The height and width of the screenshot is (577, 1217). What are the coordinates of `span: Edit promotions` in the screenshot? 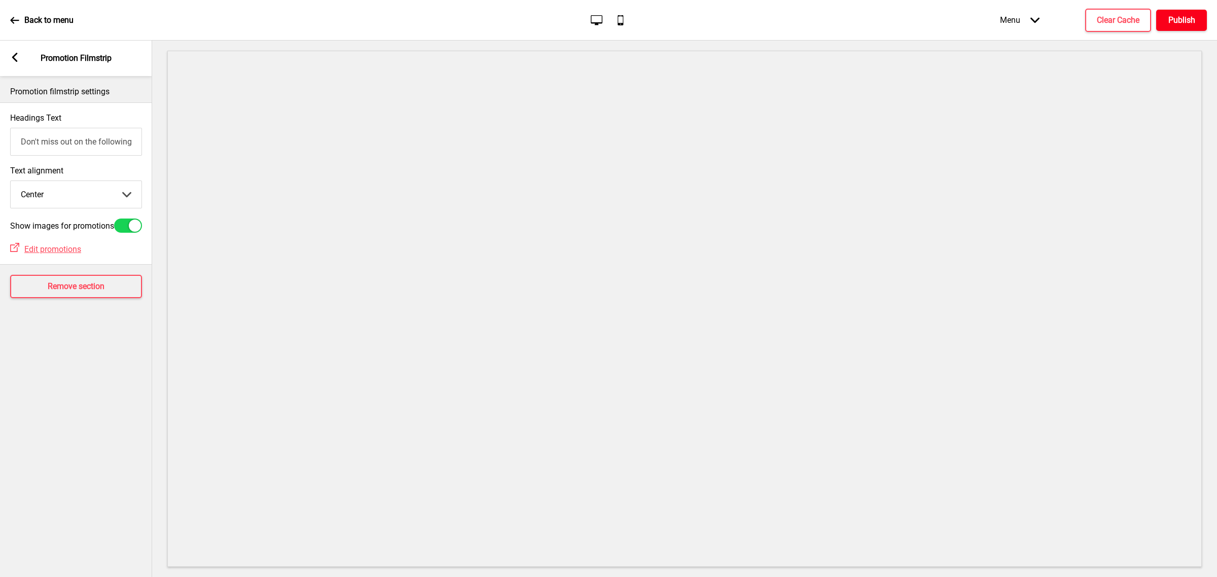 It's located at (53, 249).